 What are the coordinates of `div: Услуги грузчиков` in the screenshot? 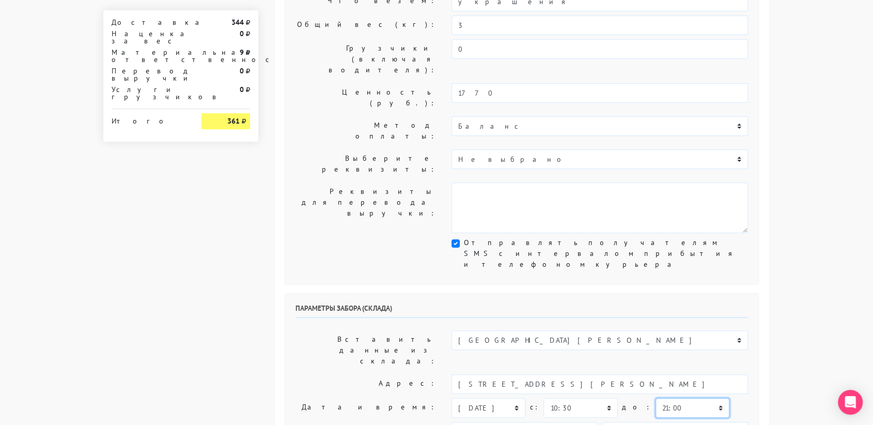 It's located at (149, 93).